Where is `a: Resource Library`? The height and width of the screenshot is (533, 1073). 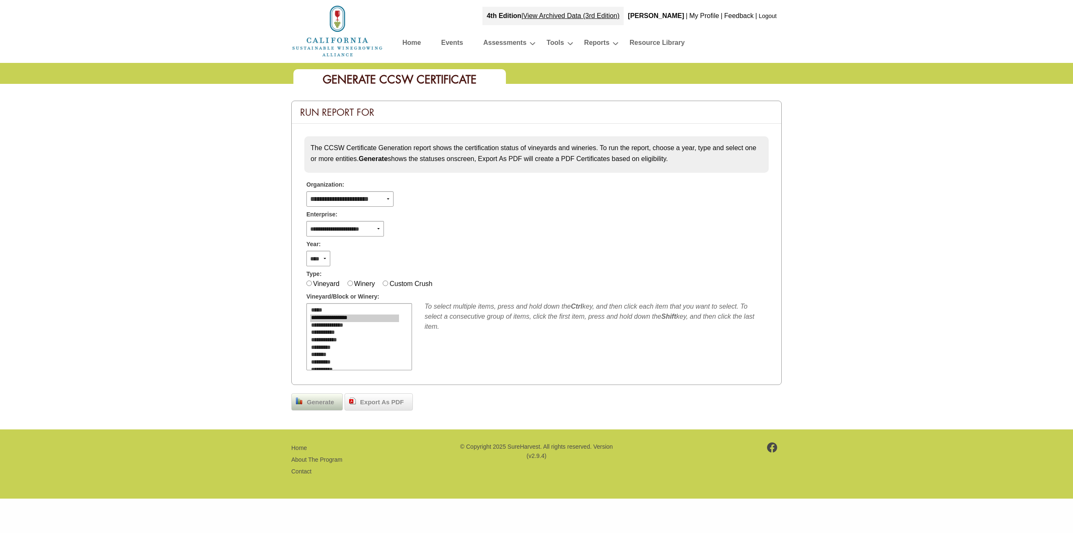 a: Resource Library is located at coordinates (657, 44).